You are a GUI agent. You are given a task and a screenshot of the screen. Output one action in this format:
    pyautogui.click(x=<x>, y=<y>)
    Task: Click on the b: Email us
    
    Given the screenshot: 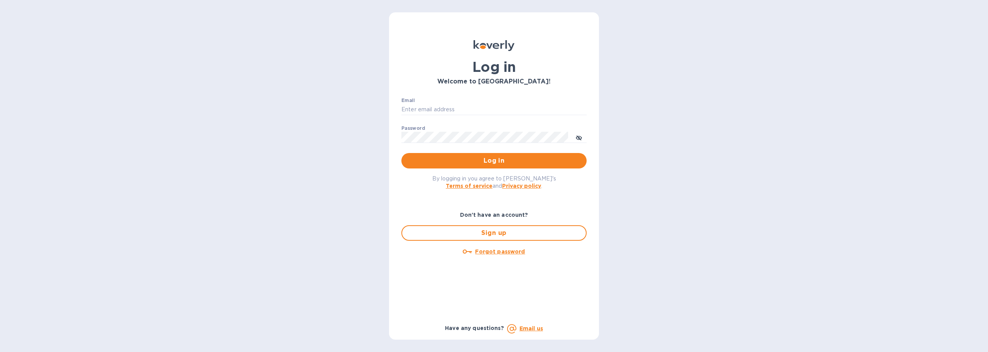 What is the action you would take?
    pyautogui.click(x=531, y=328)
    